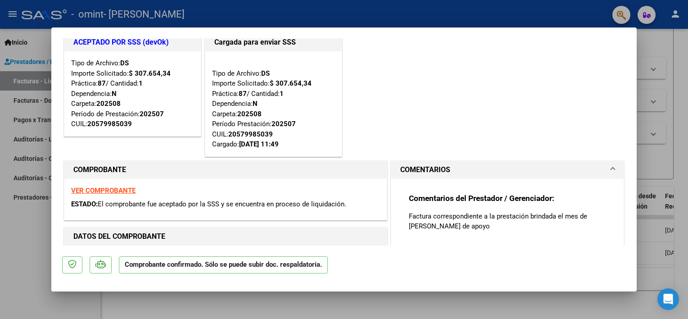 The width and height of the screenshot is (688, 319). Describe the element at coordinates (103, 191) in the screenshot. I see `a: VER COMPROBANTE` at that location.